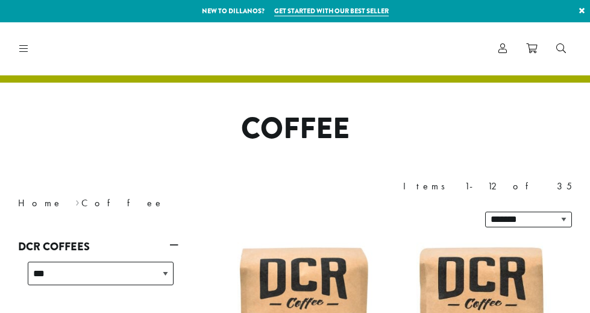 The image size is (590, 313). I want to click on h1: Coffee, so click(295, 129).